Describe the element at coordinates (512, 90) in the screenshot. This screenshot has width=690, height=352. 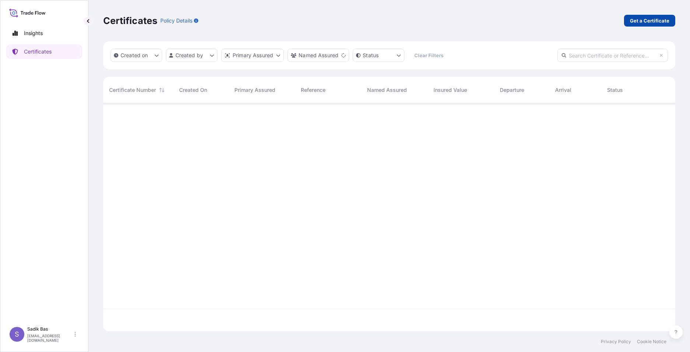
I see `span: Departure` at that location.